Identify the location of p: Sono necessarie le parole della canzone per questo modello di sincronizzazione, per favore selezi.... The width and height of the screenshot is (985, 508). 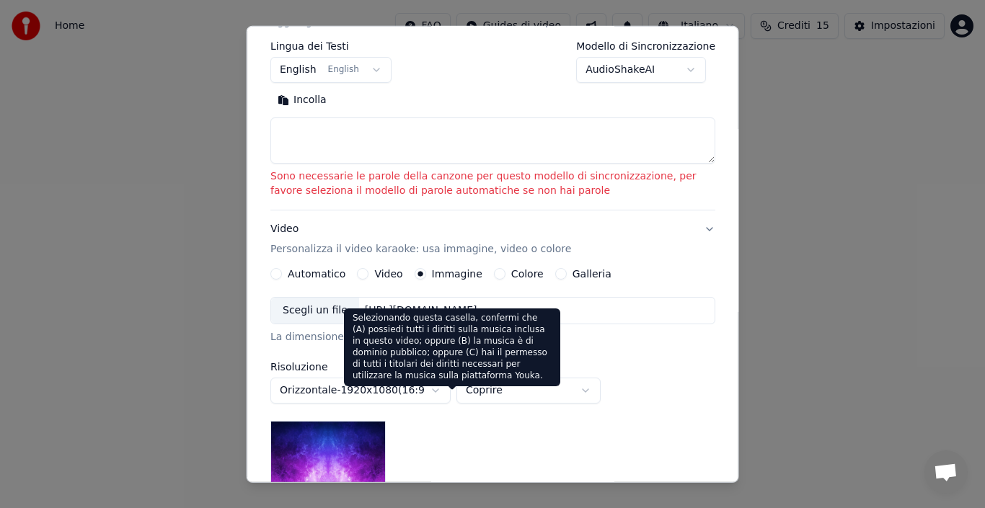
(492, 184).